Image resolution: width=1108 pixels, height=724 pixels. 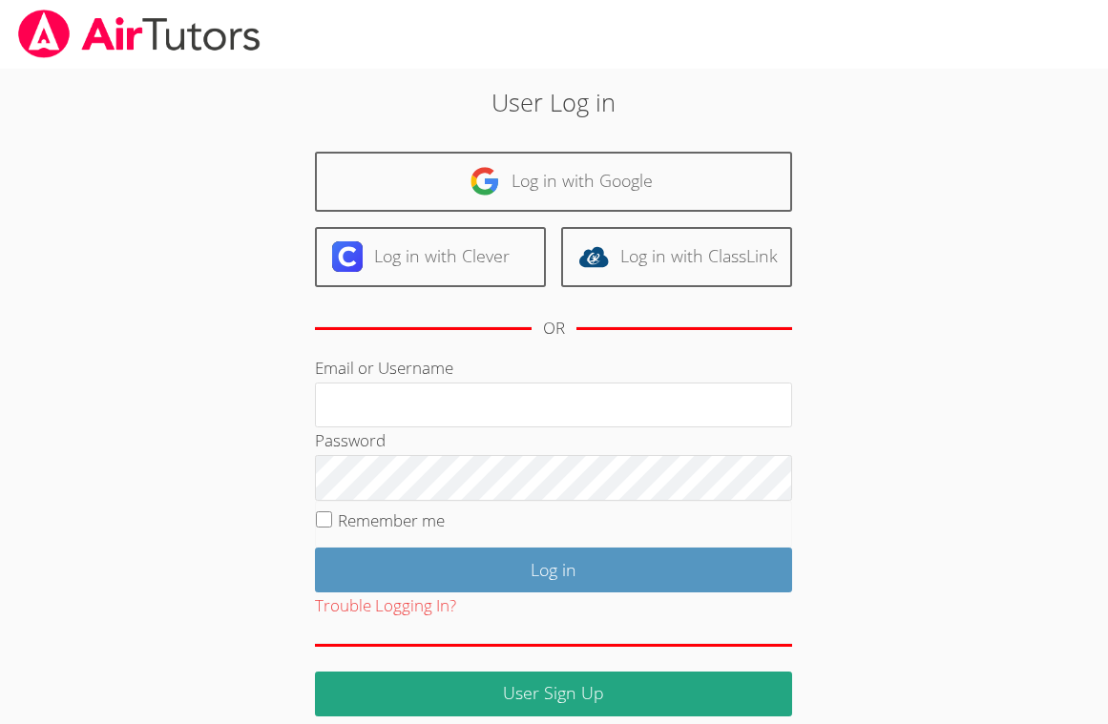 I want to click on input: Log in, so click(x=553, y=570).